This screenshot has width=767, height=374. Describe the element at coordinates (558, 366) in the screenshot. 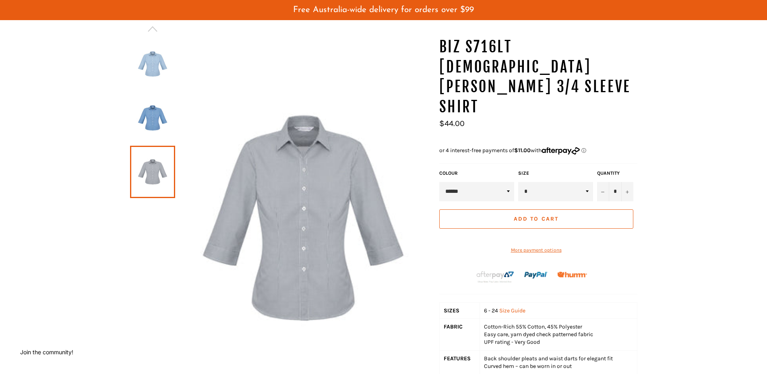

I see `div: Curved hem – can be worn in or out` at that location.